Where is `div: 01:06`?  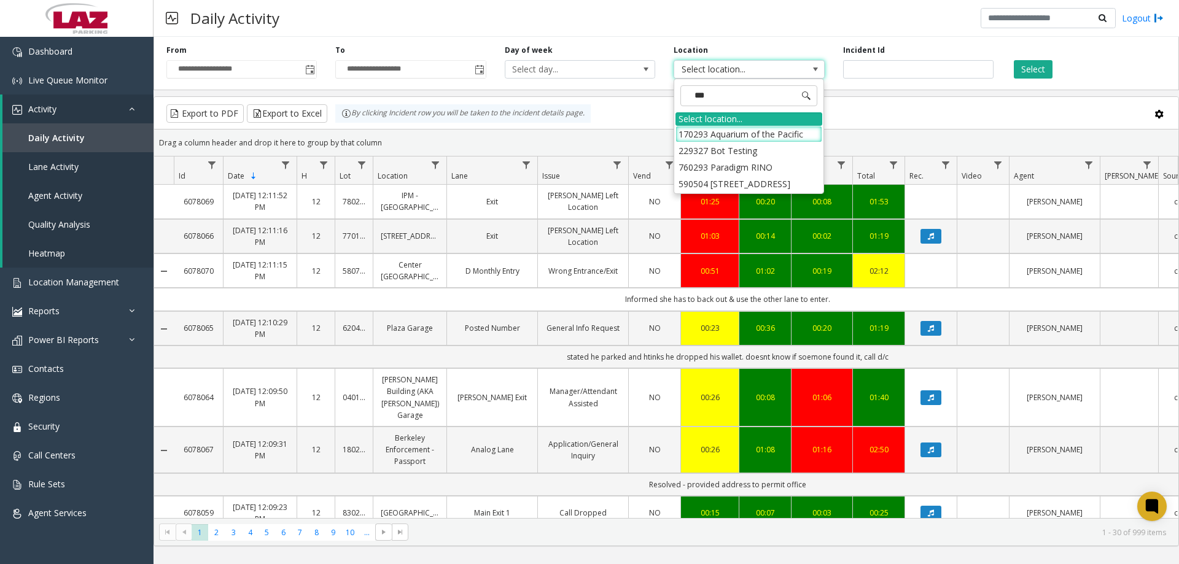 div: 01:06 is located at coordinates (822, 397).